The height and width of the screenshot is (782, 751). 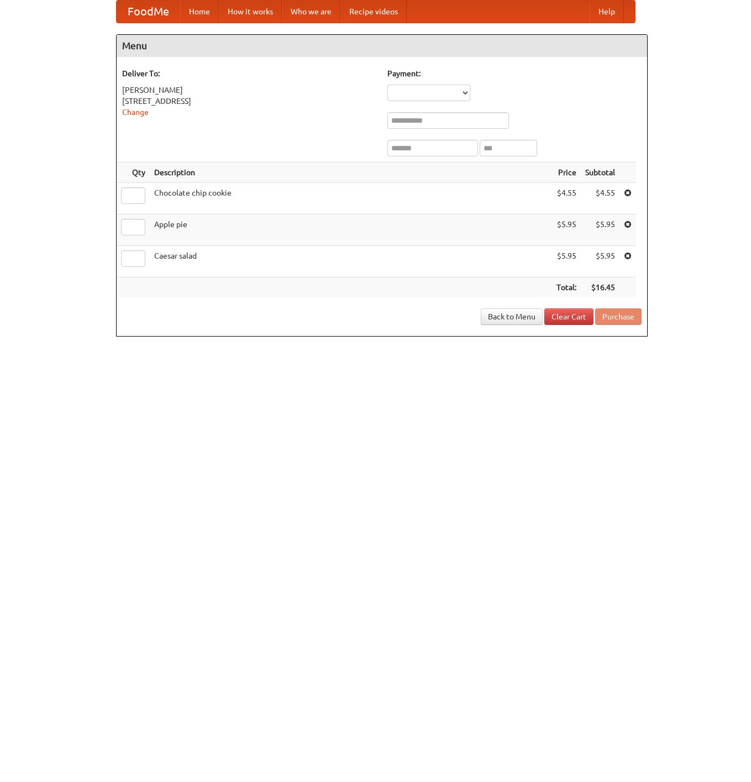 What do you see at coordinates (351, 172) in the screenshot?
I see `th: Description` at bounding box center [351, 172].